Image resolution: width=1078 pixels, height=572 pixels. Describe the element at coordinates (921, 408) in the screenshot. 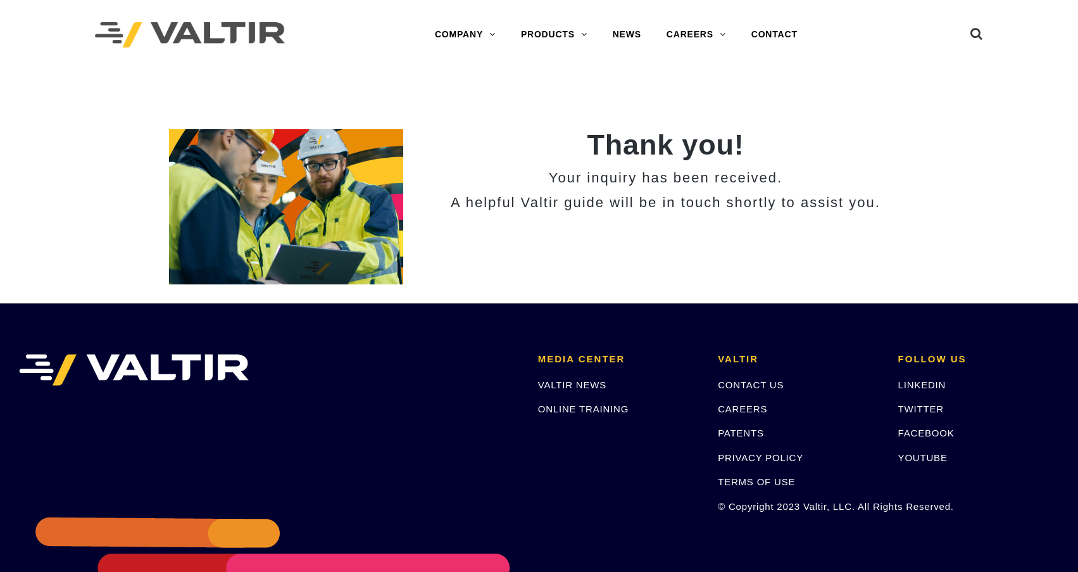

I see `a: TWITTER` at that location.